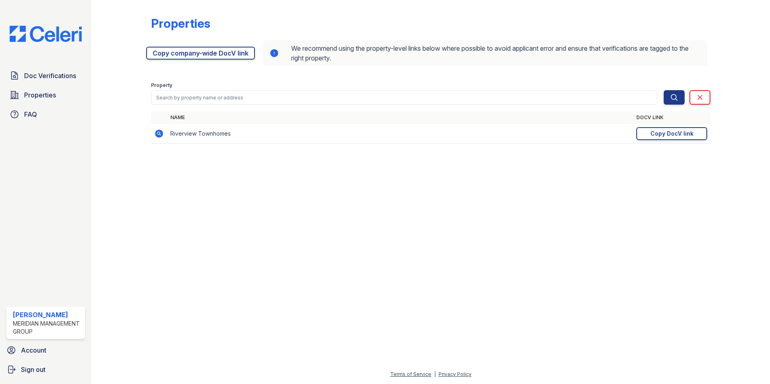  I want to click on img: CE_Logo_Blue-a8612792a0a2168367f1c8372b55b34899dd931a85d93a1a3d3e32e68fde9ad4.png, so click(46, 34).